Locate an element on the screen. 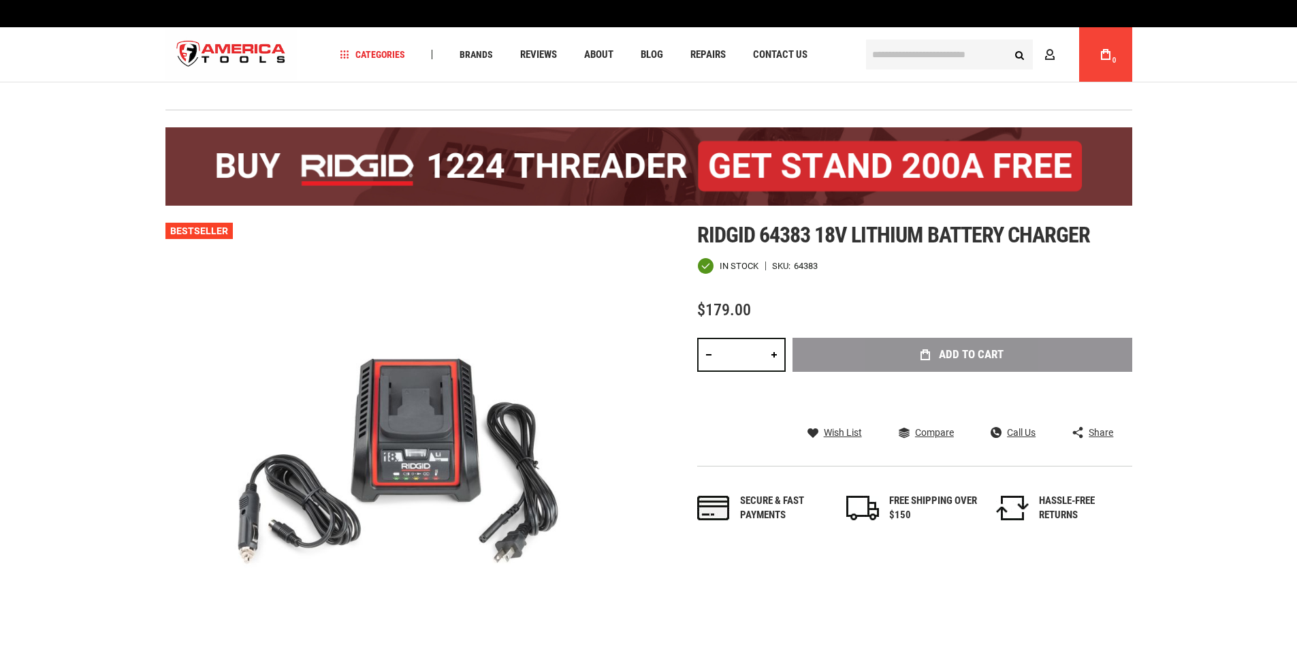  a: Contact Us is located at coordinates (780, 54).